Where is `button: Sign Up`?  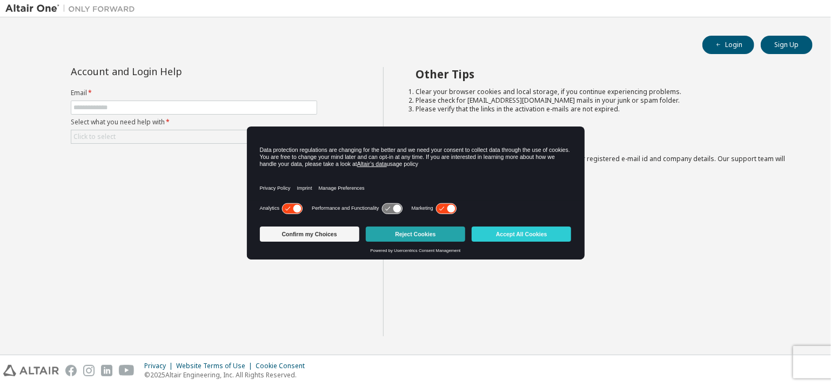 button: Sign Up is located at coordinates (787, 45).